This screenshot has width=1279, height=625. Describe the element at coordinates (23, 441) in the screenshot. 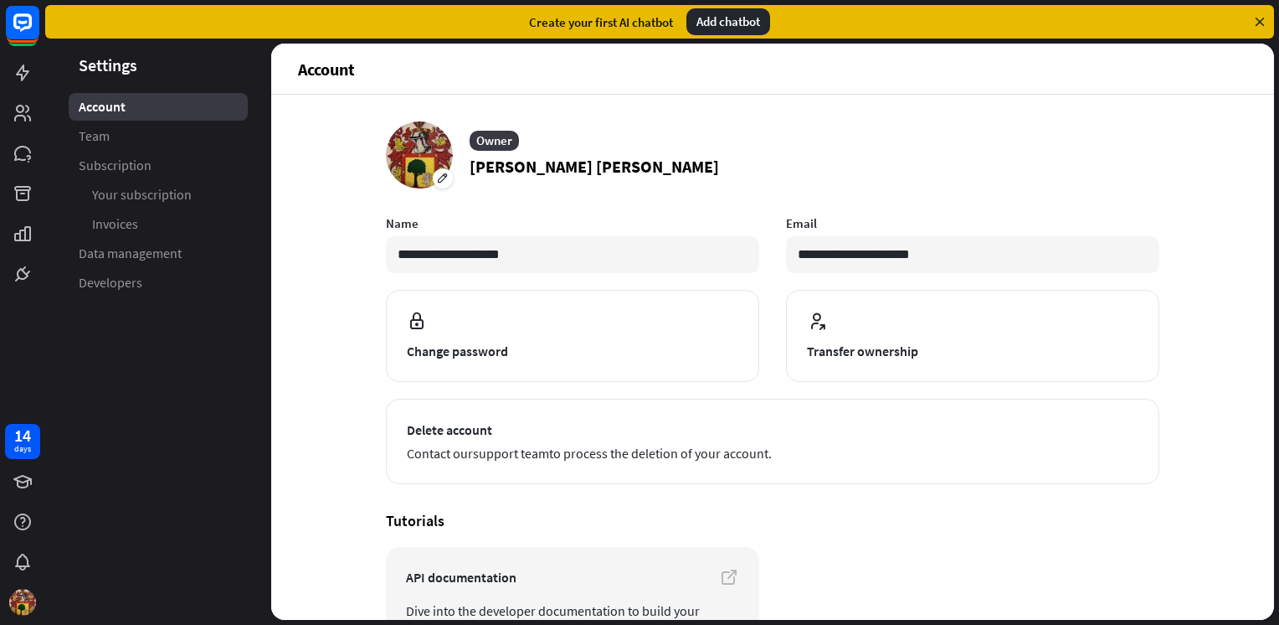

I see `a: 14 days` at that location.